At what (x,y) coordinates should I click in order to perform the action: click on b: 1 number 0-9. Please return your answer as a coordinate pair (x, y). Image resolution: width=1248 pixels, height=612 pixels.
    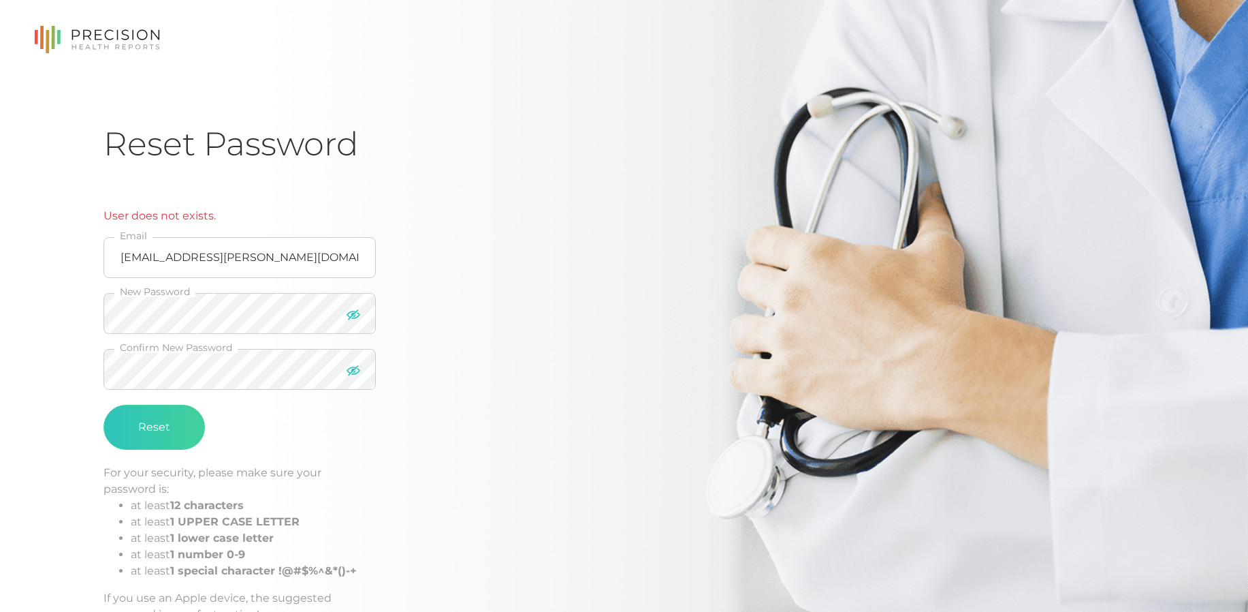
    Looking at the image, I should click on (208, 554).